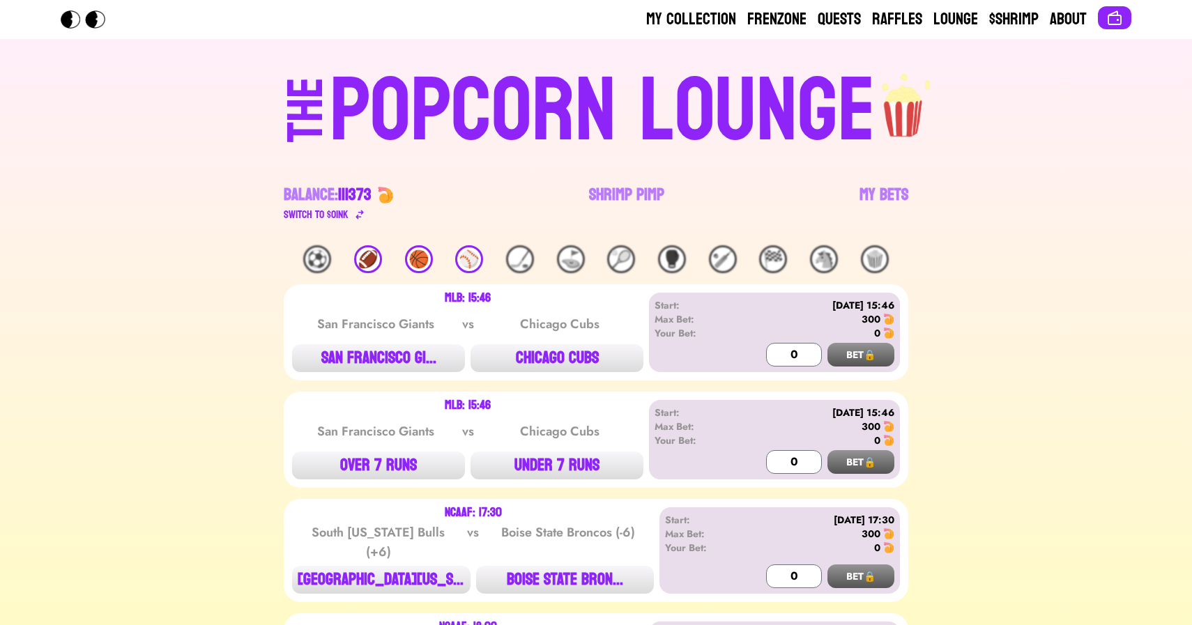 The width and height of the screenshot is (1192, 625). What do you see at coordinates (473, 513) in the screenshot?
I see `div: NCAAF: 17:30` at bounding box center [473, 513].